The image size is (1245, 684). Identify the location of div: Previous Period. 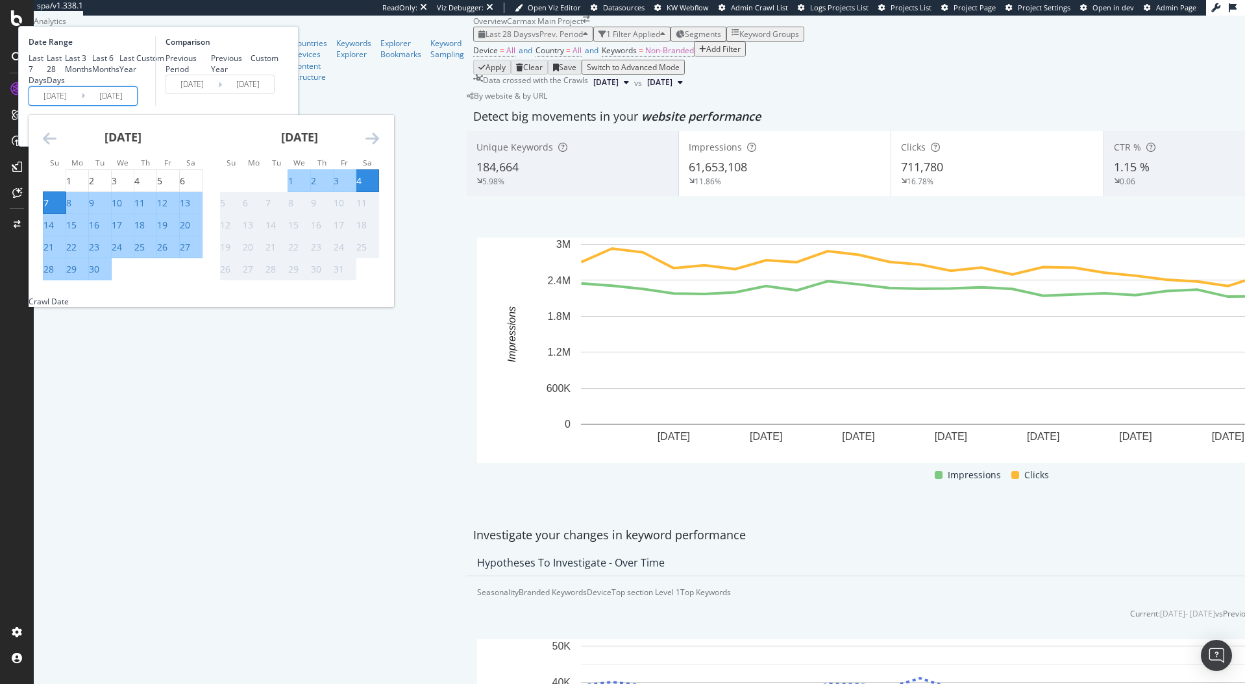
(188, 64).